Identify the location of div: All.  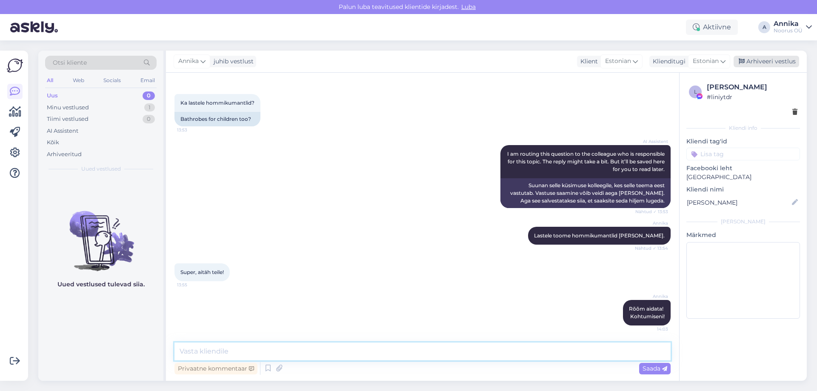
(50, 80).